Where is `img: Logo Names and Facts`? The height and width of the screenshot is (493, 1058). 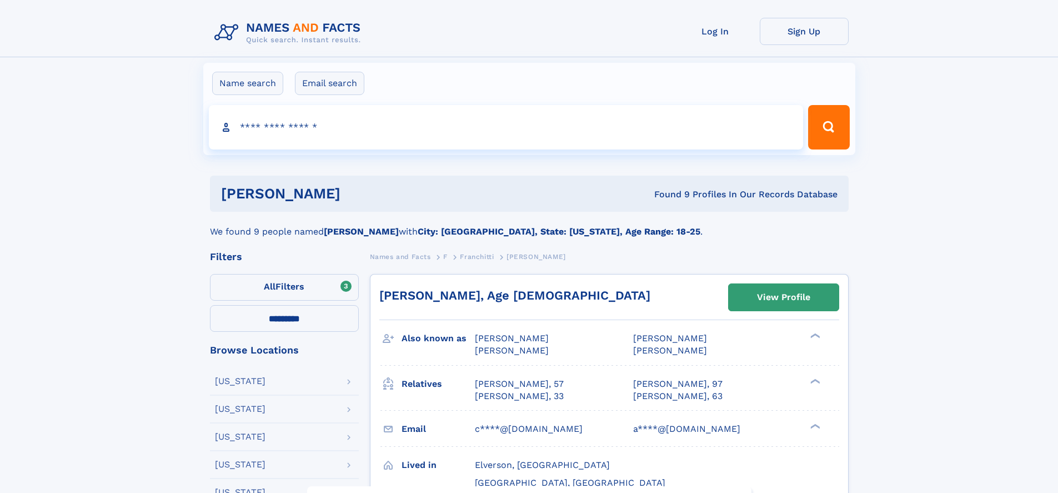
img: Logo Names and Facts is located at coordinates (290, 33).